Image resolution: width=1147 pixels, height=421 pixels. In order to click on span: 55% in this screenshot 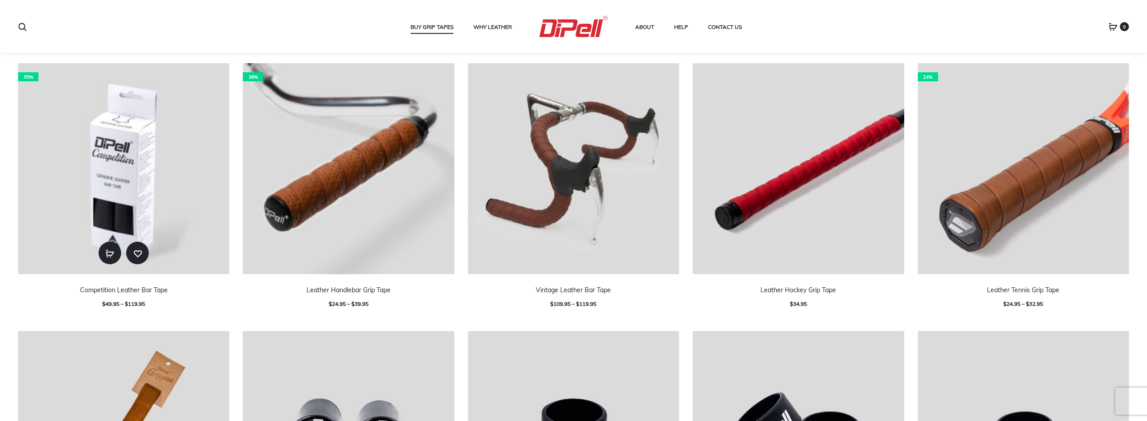, I will do `click(28, 77)`.